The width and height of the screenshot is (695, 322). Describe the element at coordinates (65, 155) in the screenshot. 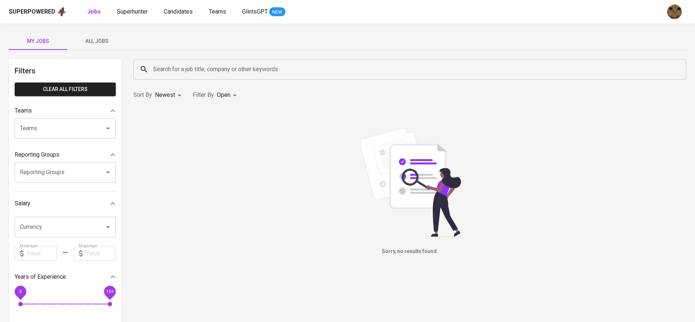

I see `div: Reporting Groups` at that location.